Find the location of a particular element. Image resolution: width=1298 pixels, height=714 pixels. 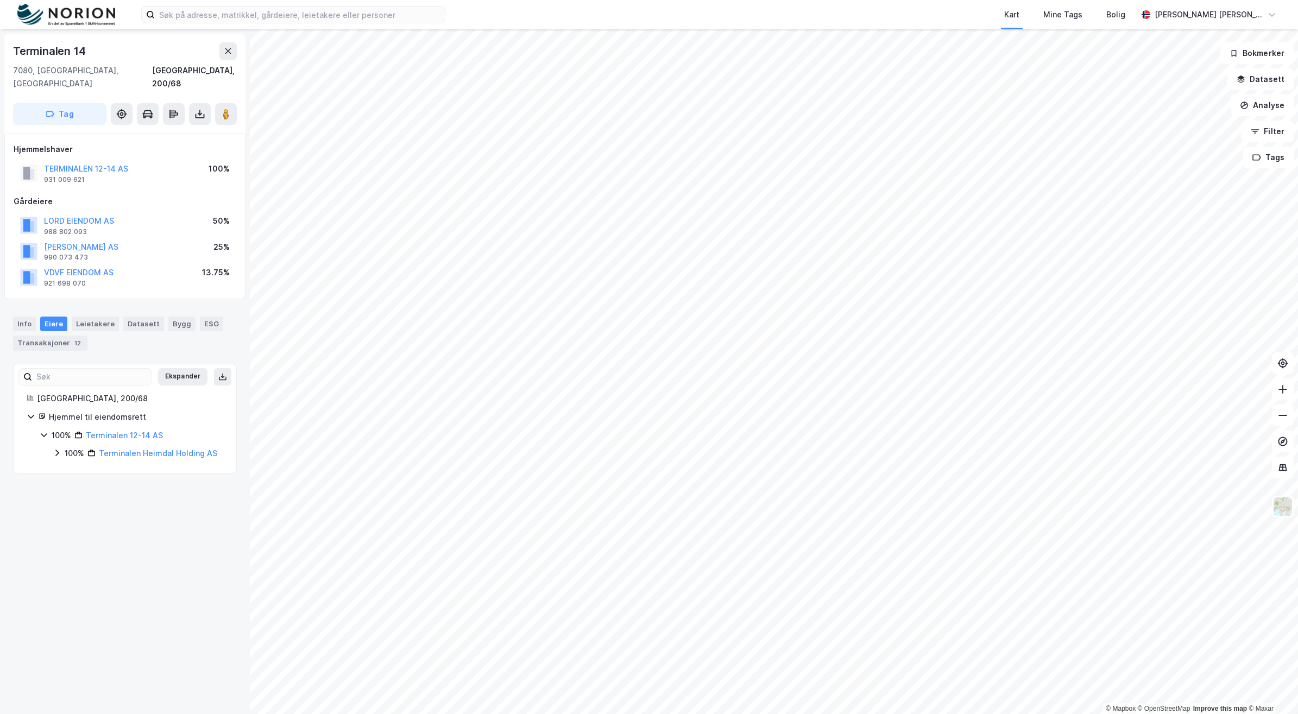

div: 25% is located at coordinates (222, 247).